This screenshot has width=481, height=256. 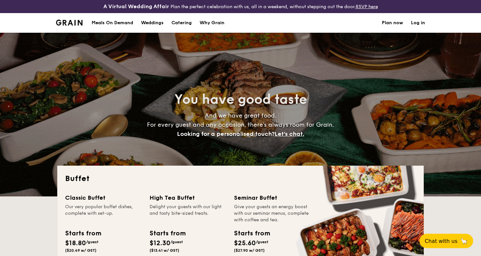 I want to click on a: Plan now, so click(x=393, y=23).